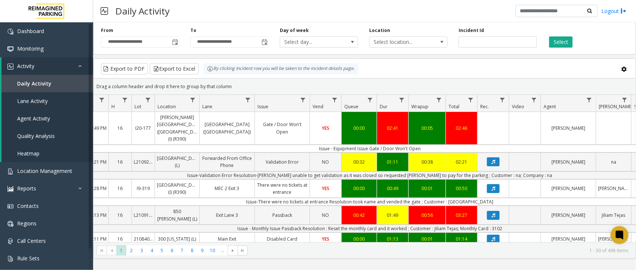 The image size is (636, 270). Describe the element at coordinates (359, 215) in the screenshot. I see `div: 00:42` at that location.